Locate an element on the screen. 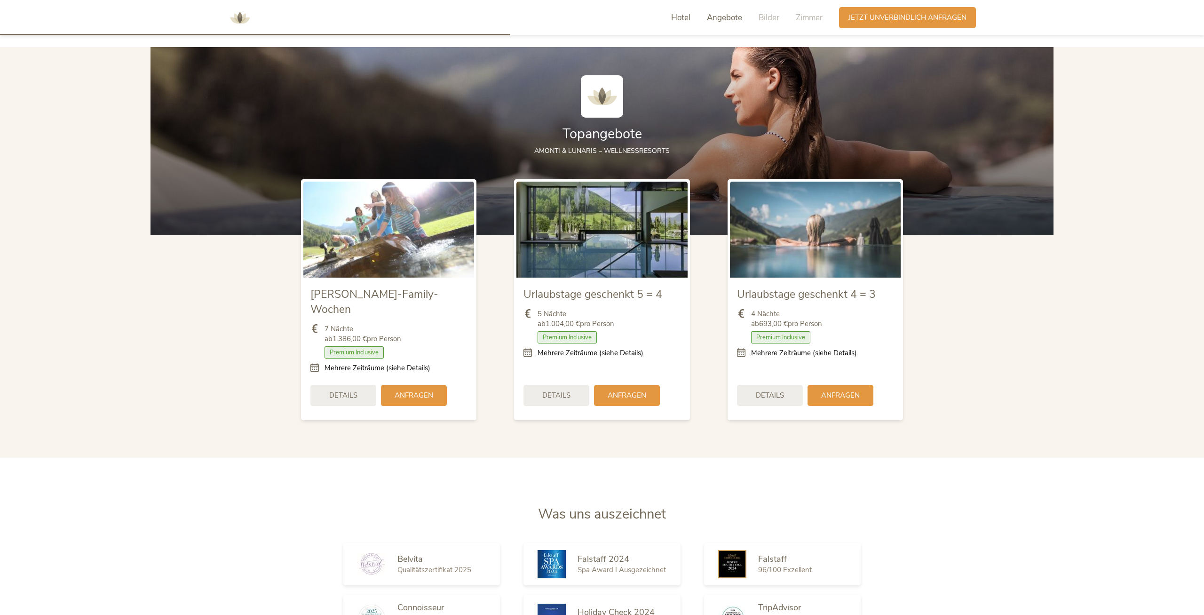 This screenshot has height=615, width=1204. span: Hotel is located at coordinates (680, 17).